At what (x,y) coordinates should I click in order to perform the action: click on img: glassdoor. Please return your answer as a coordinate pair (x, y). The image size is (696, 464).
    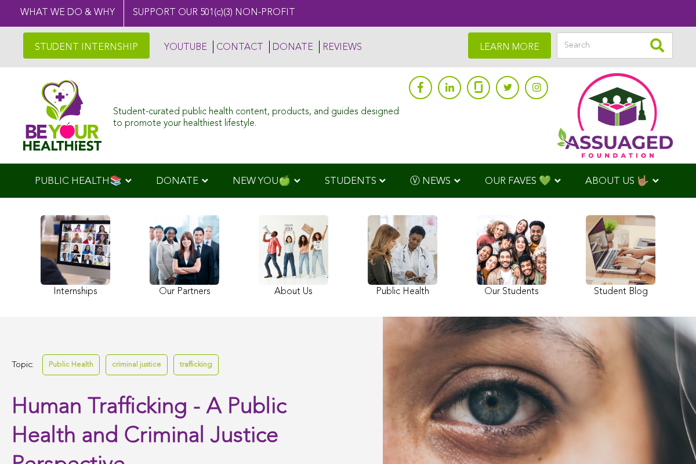
    Looking at the image, I should click on (478, 87).